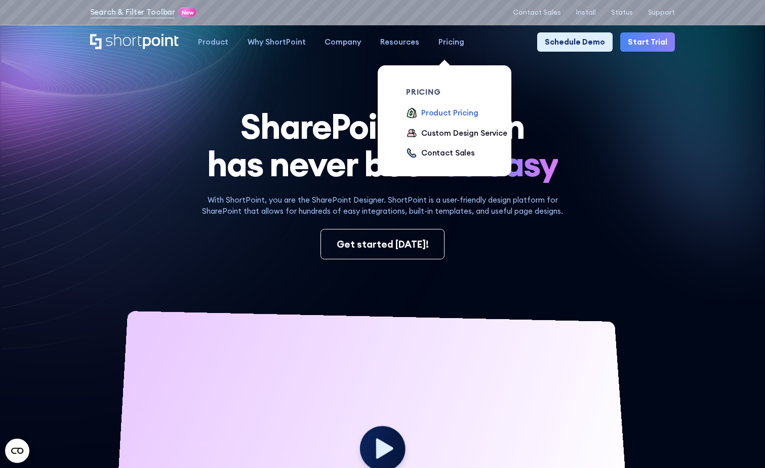  I want to click on a: Pricing, so click(451, 42).